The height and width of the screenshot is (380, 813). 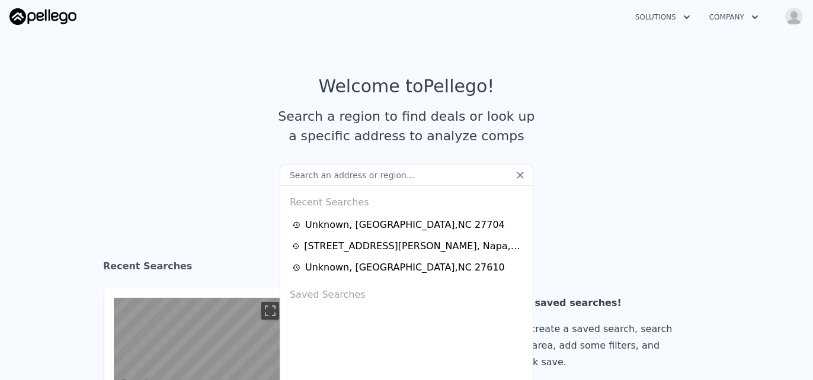 What do you see at coordinates (406, 126) in the screenshot?
I see `div: Search a region to find deals or look up a specific address to analyze comps` at bounding box center [406, 126].